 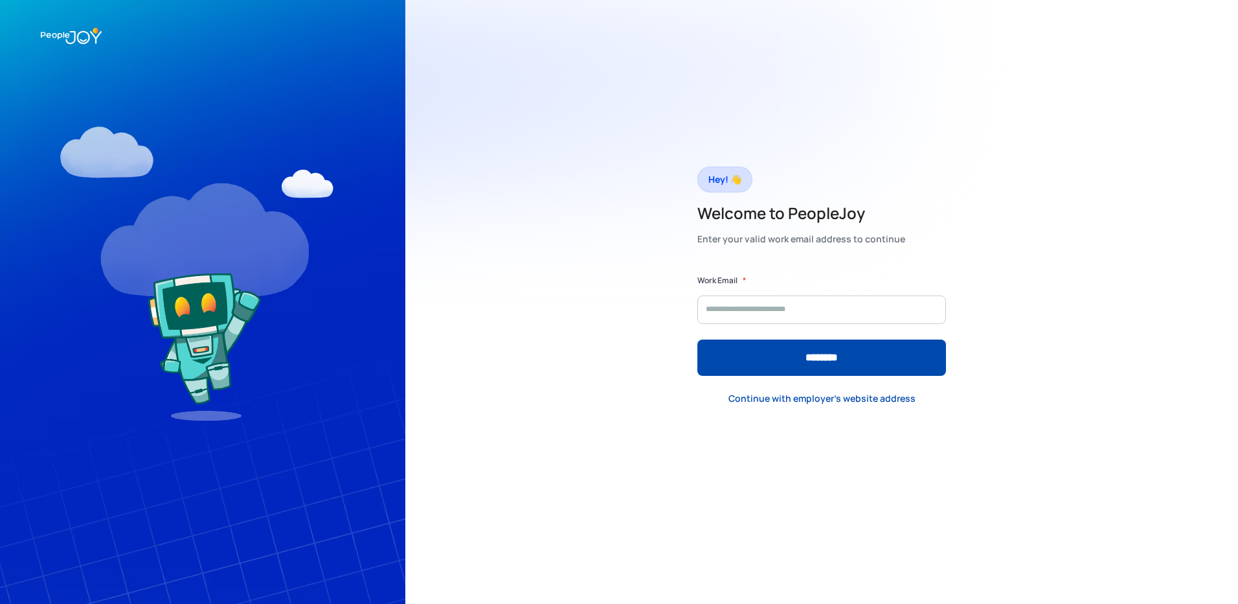 I want to click on div: Hey! 👋, so click(x=725, y=179).